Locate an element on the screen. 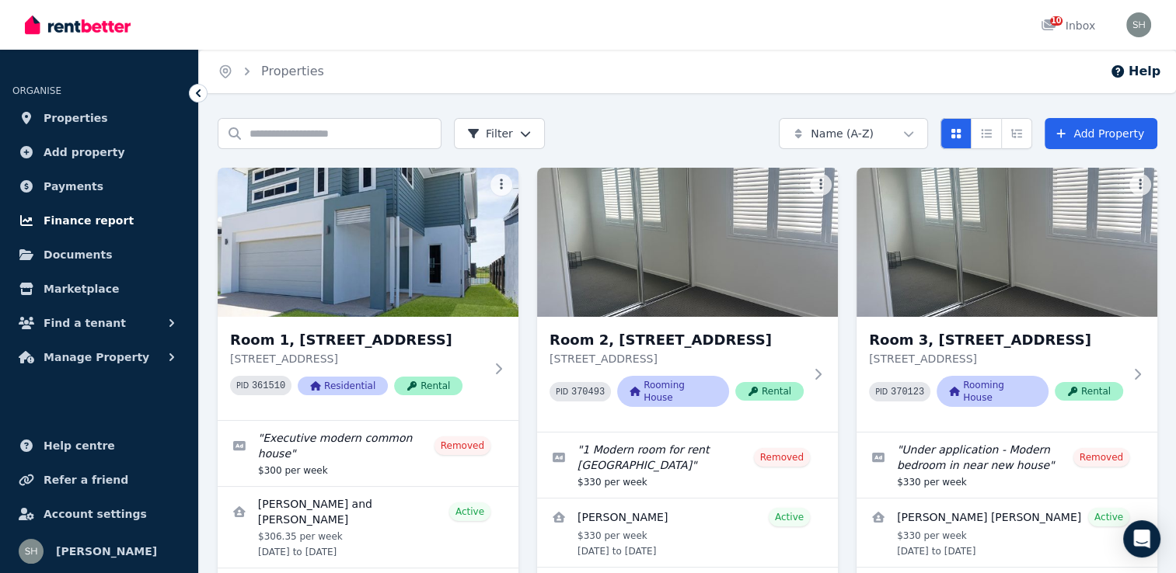 The image size is (1176, 573). a: Marketplace is located at coordinates (99, 289).